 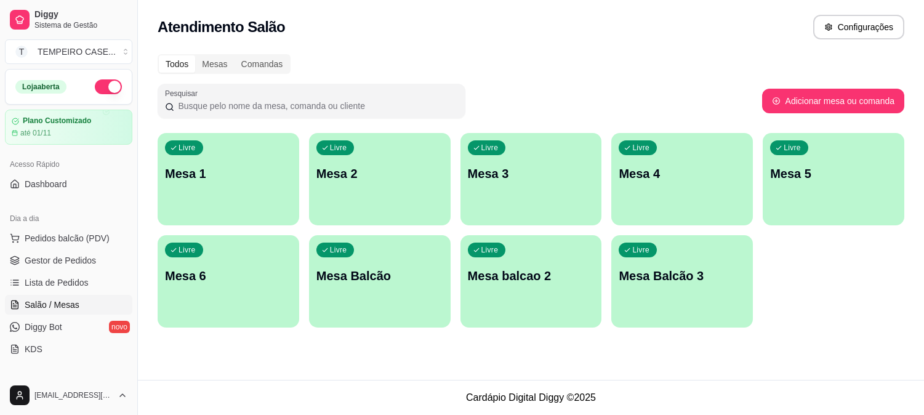 I want to click on button: Adicionar mesa ou comanda, so click(x=833, y=101).